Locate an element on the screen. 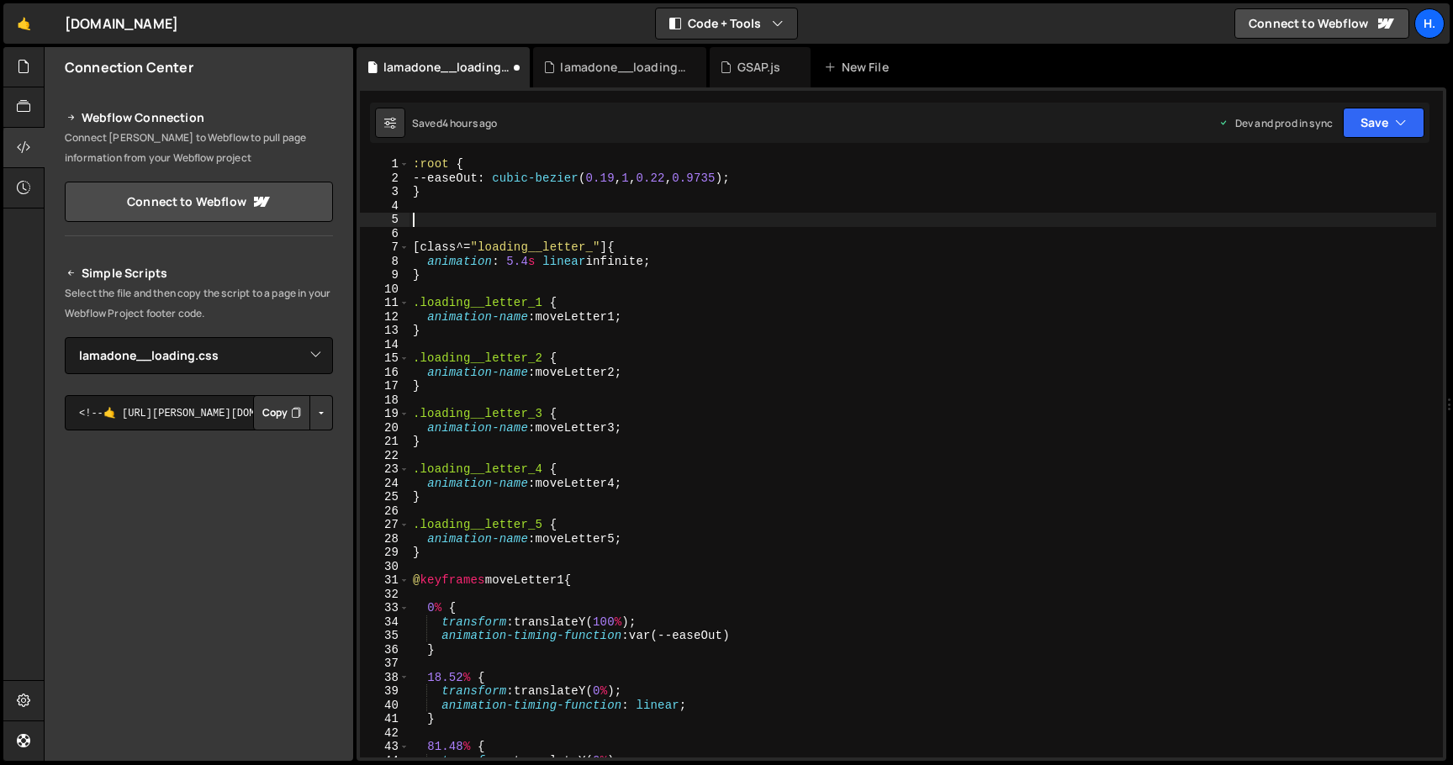  button: Save is located at coordinates (1384, 123).